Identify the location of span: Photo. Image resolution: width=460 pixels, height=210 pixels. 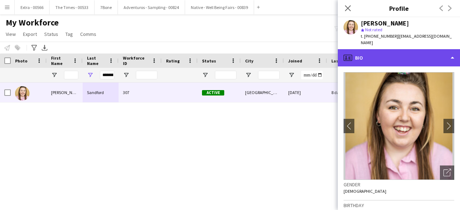
(21, 61).